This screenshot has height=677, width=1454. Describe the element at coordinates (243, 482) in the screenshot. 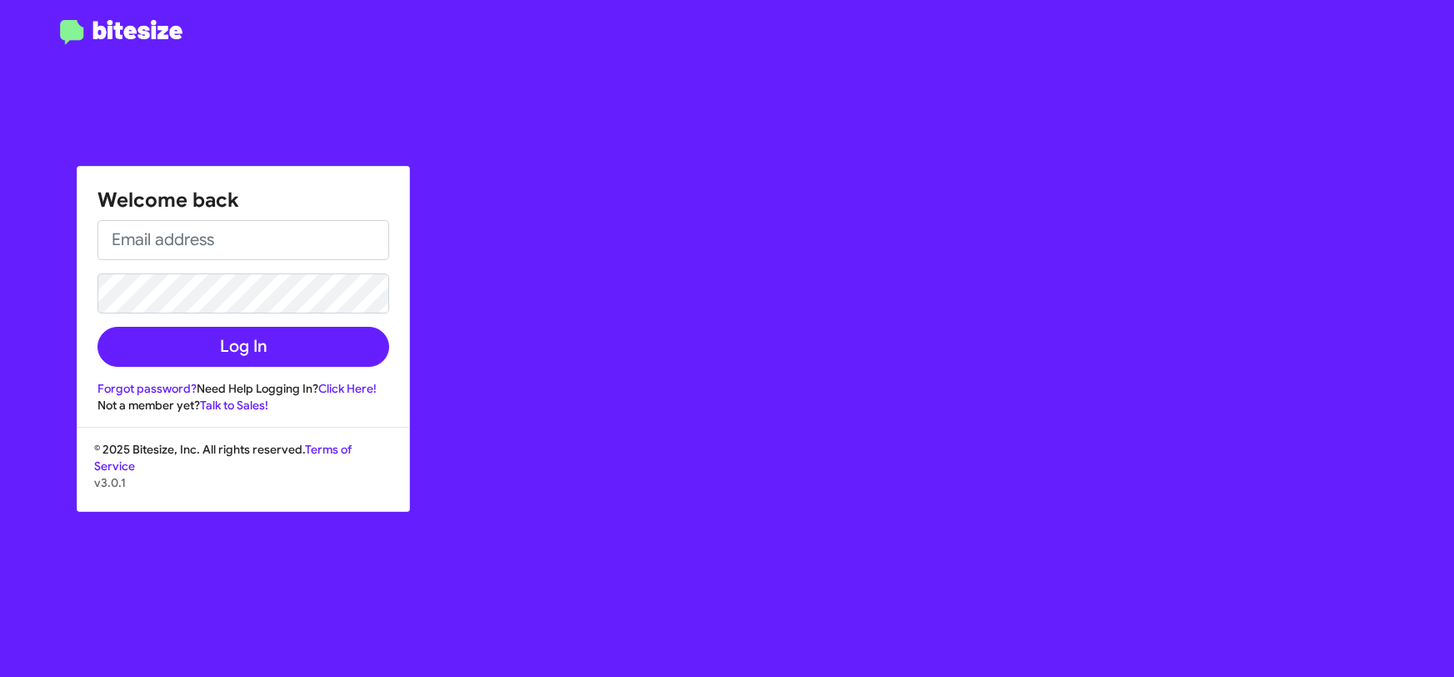

I see `p: v3.0.1` at that location.